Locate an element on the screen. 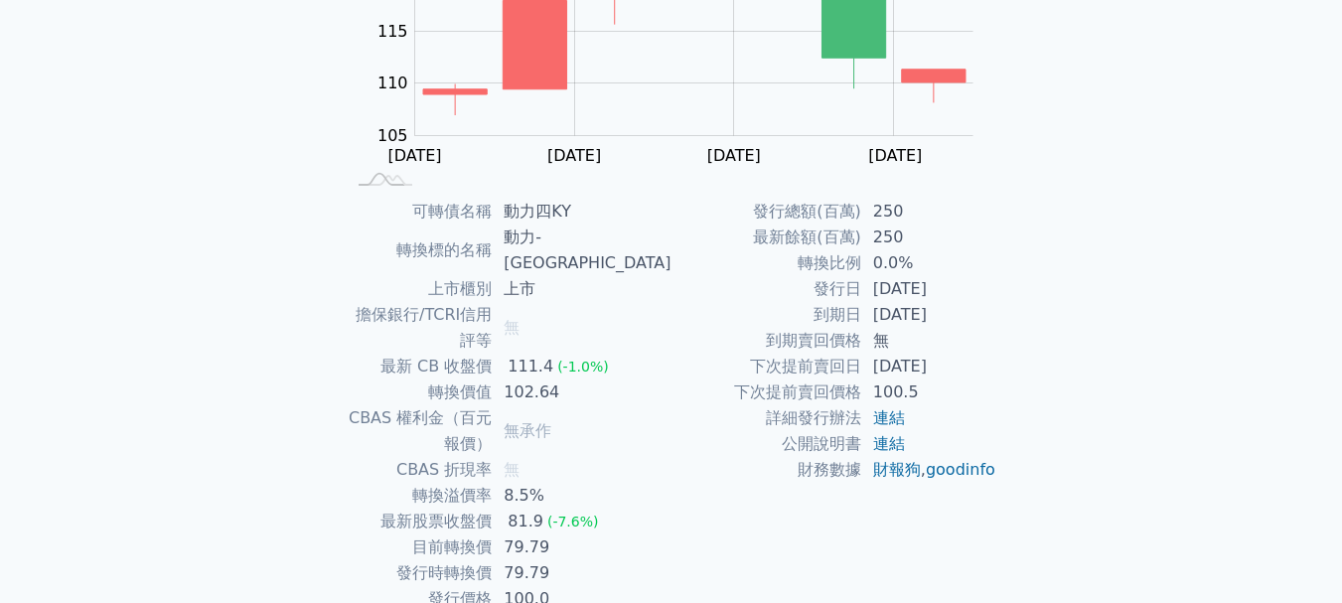  td: 最新股票收盤價 is located at coordinates (419, 522).